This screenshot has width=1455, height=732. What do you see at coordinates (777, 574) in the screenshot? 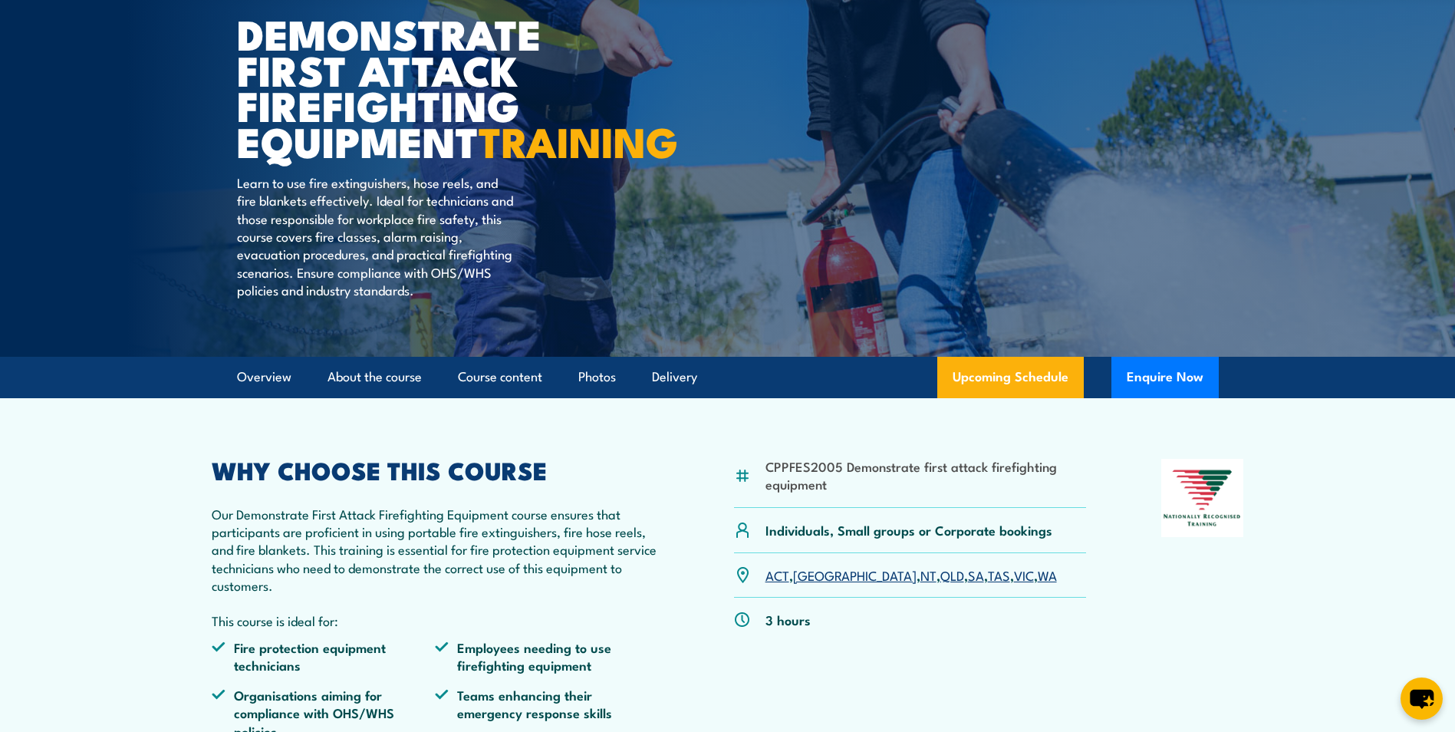
I see `a: ACT` at bounding box center [777, 574].